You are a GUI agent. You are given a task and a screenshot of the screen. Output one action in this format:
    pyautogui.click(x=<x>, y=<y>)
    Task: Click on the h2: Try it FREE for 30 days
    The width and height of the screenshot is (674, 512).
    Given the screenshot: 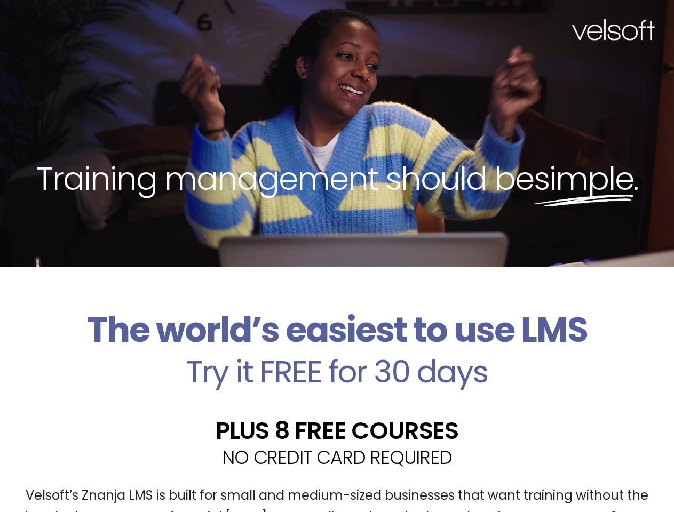 What is the action you would take?
    pyautogui.click(x=337, y=372)
    